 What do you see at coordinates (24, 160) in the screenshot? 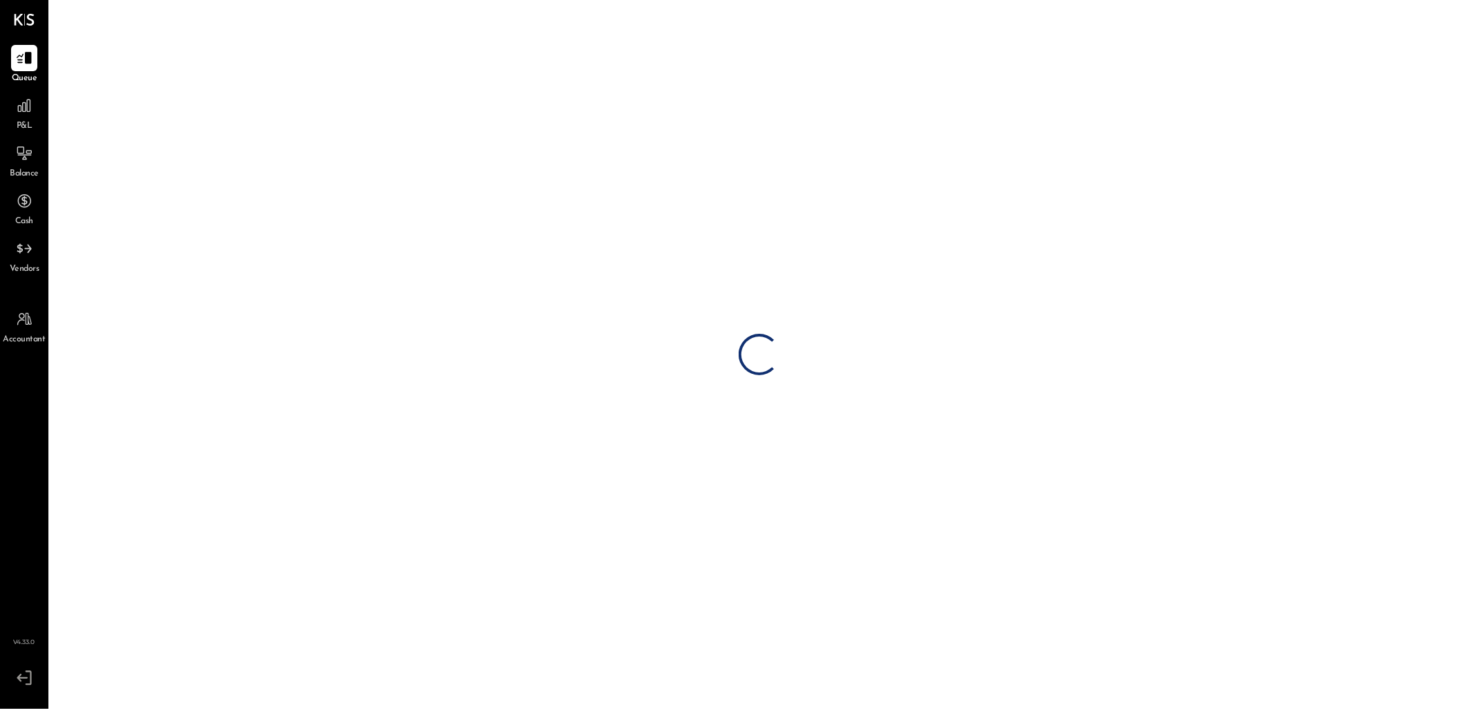
I see `a: Balance` at bounding box center [24, 160].